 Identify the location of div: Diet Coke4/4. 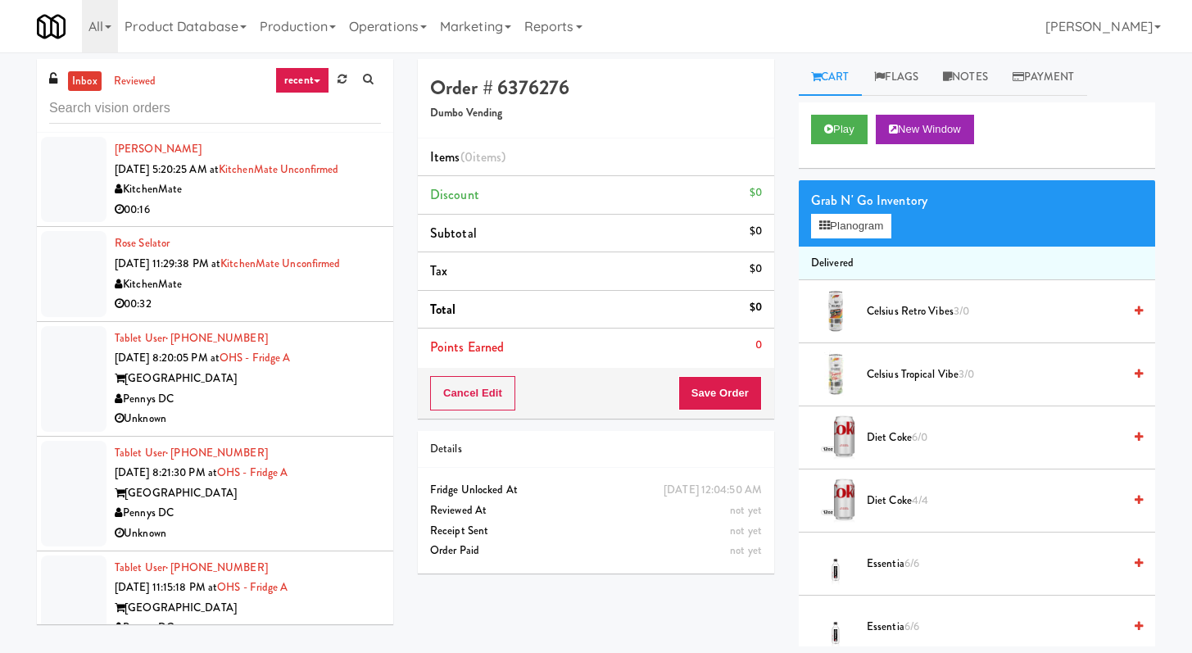
(1001, 501).